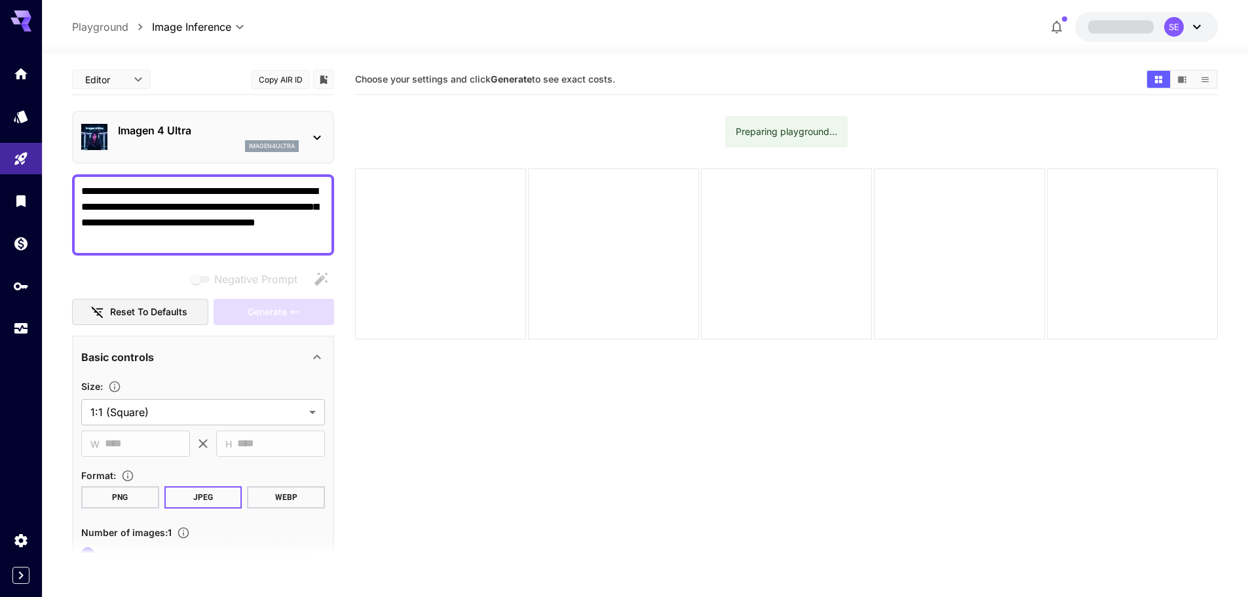  I want to click on span: Negative Prompt, so click(256, 279).